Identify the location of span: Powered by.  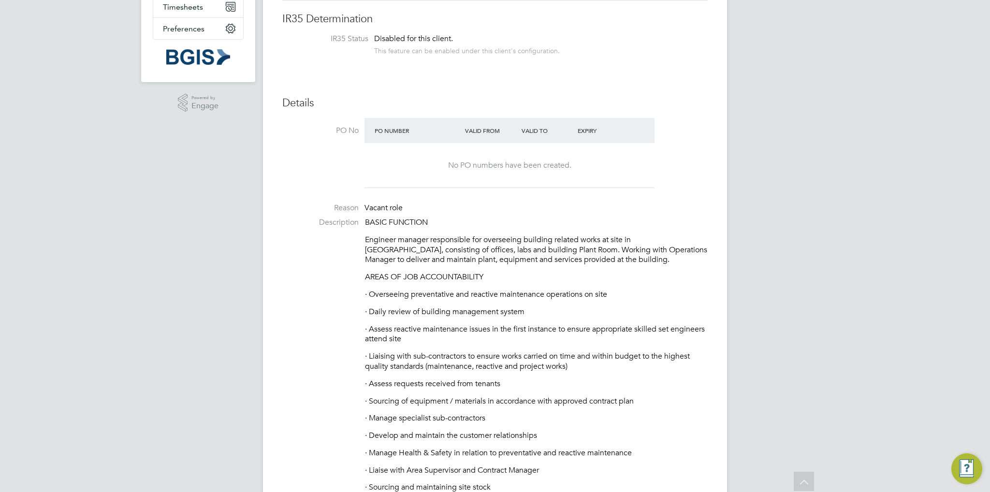
(205, 98).